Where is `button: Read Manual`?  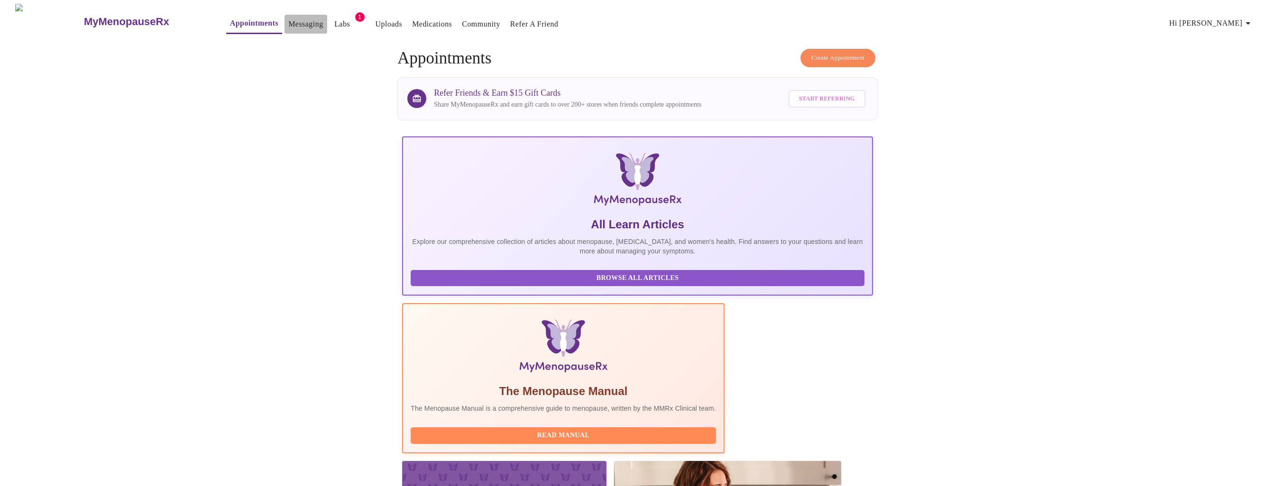
button: Read Manual is located at coordinates (563, 436).